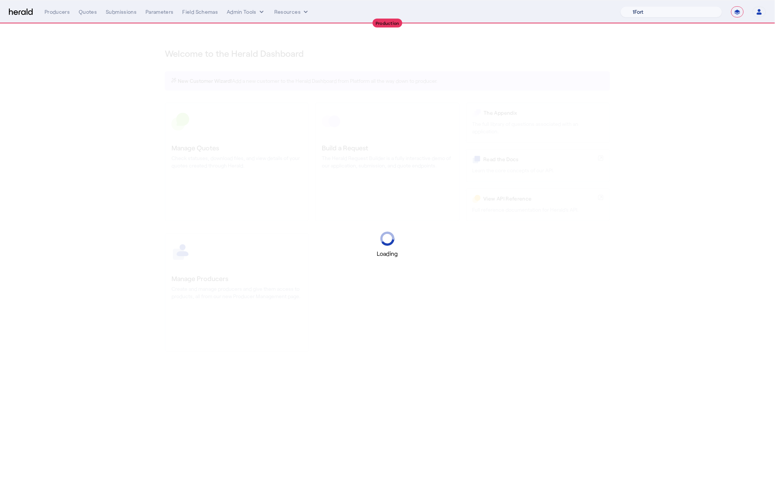  I want to click on div: Submissions, so click(121, 12).